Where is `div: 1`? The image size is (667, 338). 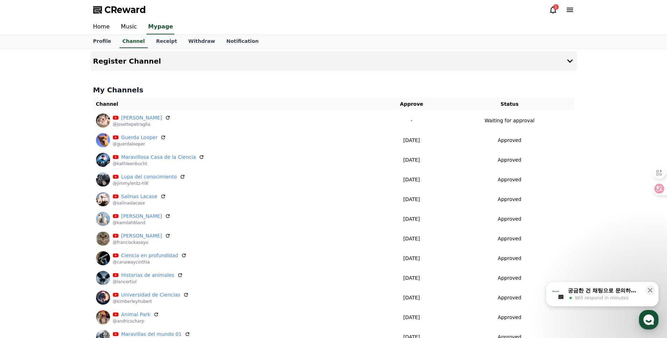 div: 1 is located at coordinates (556, 7).